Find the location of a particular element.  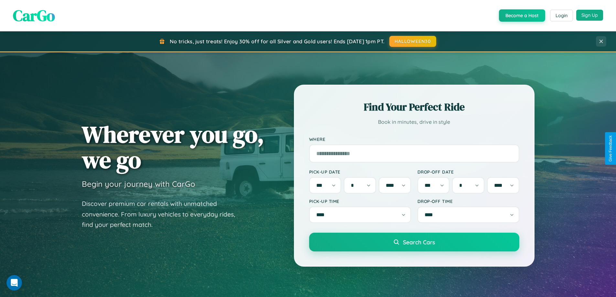

h2: Find Your Perfect Ride is located at coordinates (414, 107).